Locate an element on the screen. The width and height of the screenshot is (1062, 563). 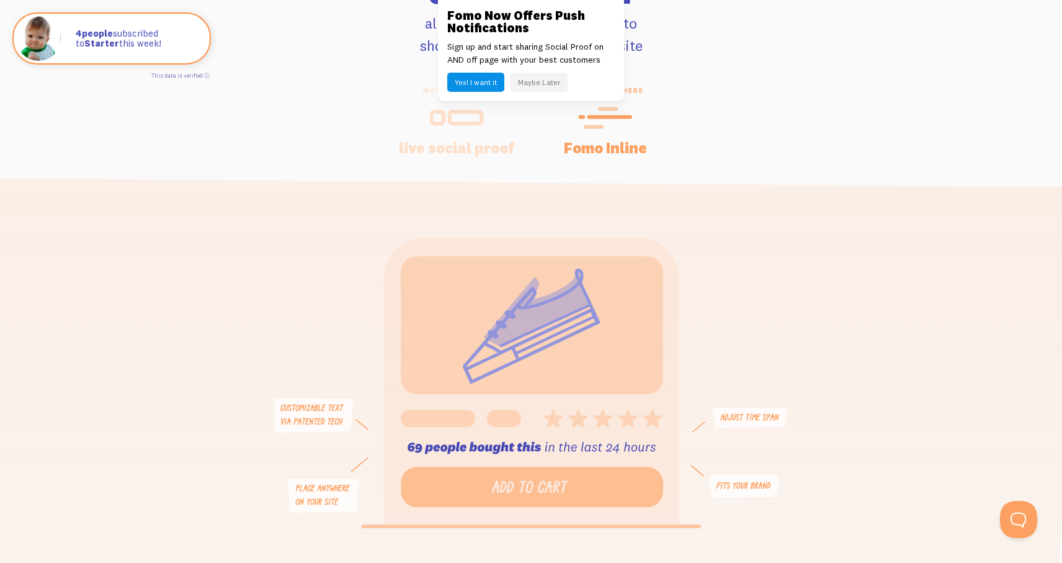
button: Maybe Later is located at coordinates (539, 82).